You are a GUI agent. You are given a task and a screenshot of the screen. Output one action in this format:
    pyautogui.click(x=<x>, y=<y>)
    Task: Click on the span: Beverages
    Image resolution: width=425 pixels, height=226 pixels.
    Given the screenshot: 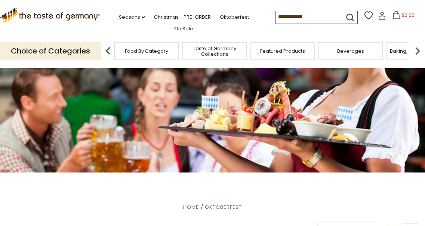 What is the action you would take?
    pyautogui.click(x=351, y=51)
    